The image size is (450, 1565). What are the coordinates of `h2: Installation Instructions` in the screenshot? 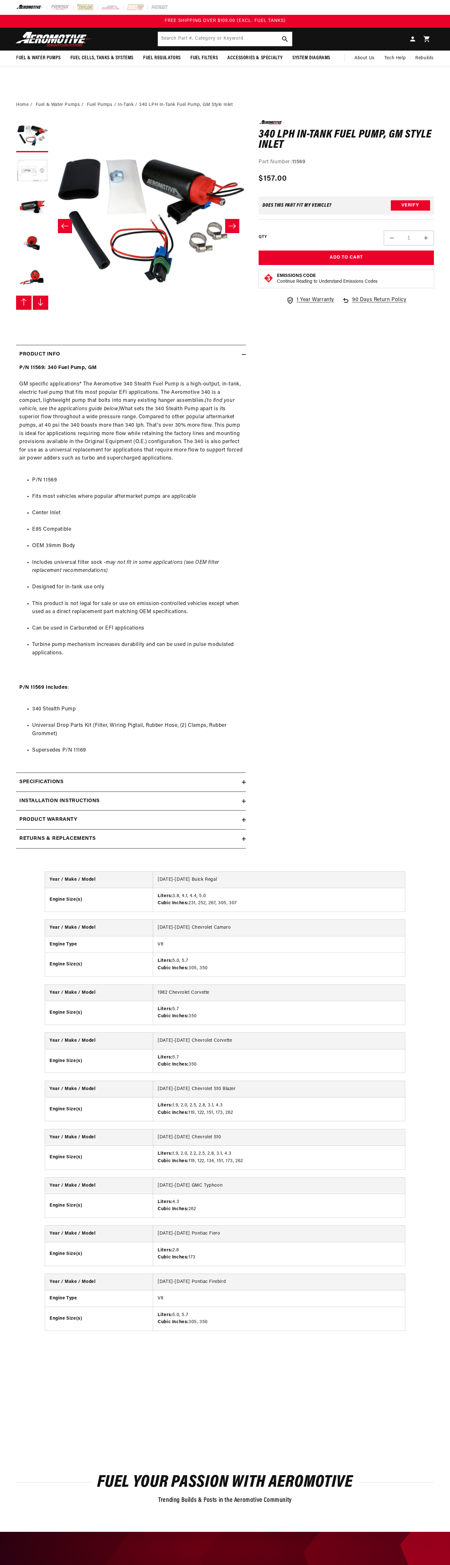 It's located at (60, 801).